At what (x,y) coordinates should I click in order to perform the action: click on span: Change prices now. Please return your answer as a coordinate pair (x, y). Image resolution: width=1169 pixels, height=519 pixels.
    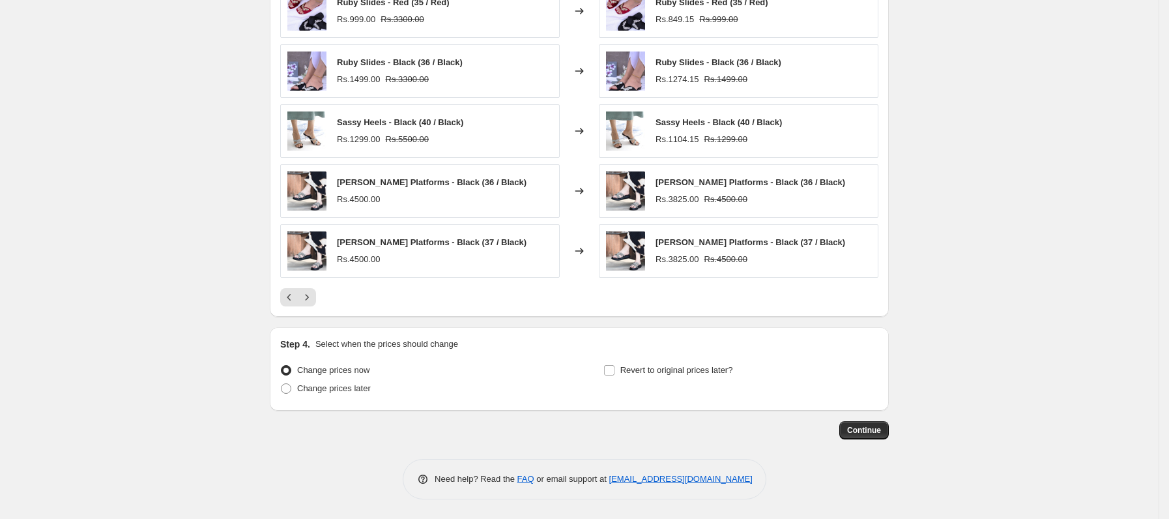
    Looking at the image, I should click on (333, 370).